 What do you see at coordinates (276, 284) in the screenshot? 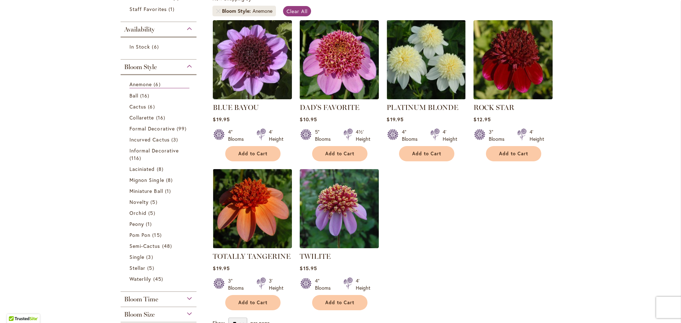
I see `div: 3' Height` at bounding box center [276, 284].